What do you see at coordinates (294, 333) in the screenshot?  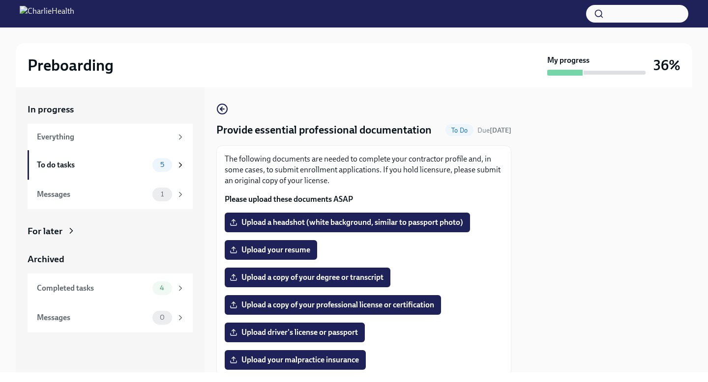 I see `label: Upload driver's license or passport` at bounding box center [294, 333].